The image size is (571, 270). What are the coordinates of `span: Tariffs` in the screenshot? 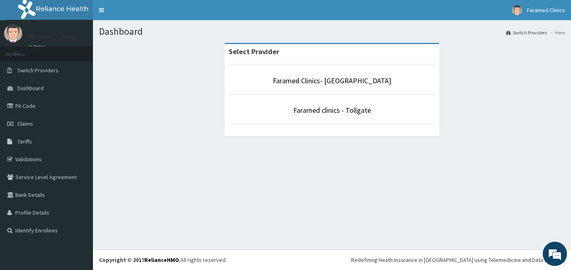 It's located at (25, 142).